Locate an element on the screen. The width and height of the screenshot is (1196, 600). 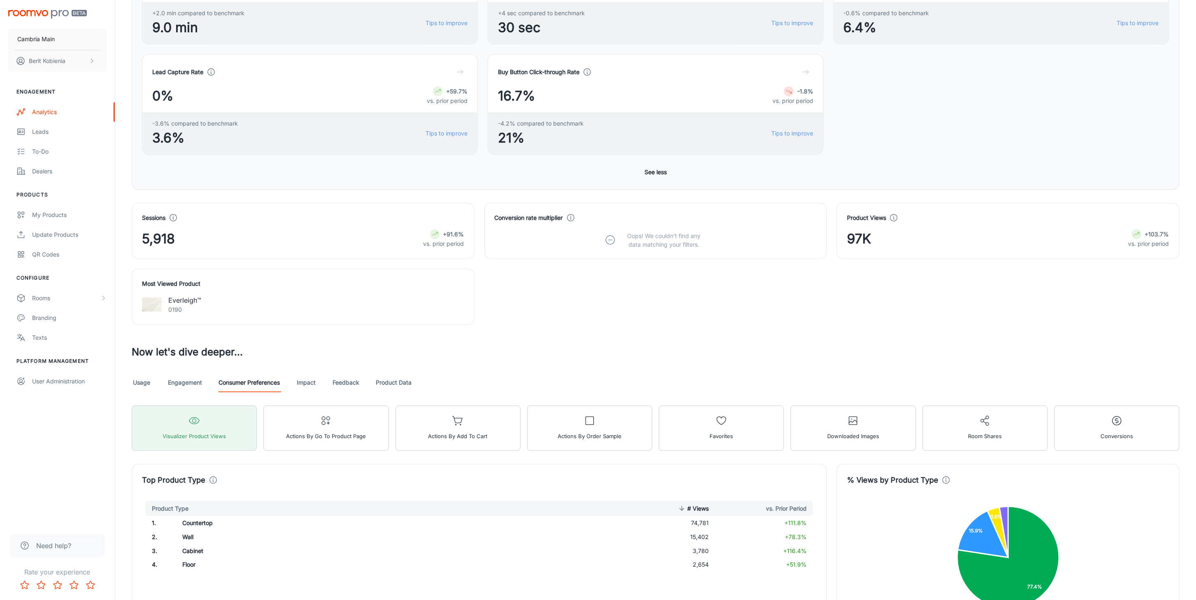
span: Favorites is located at coordinates (721, 436).